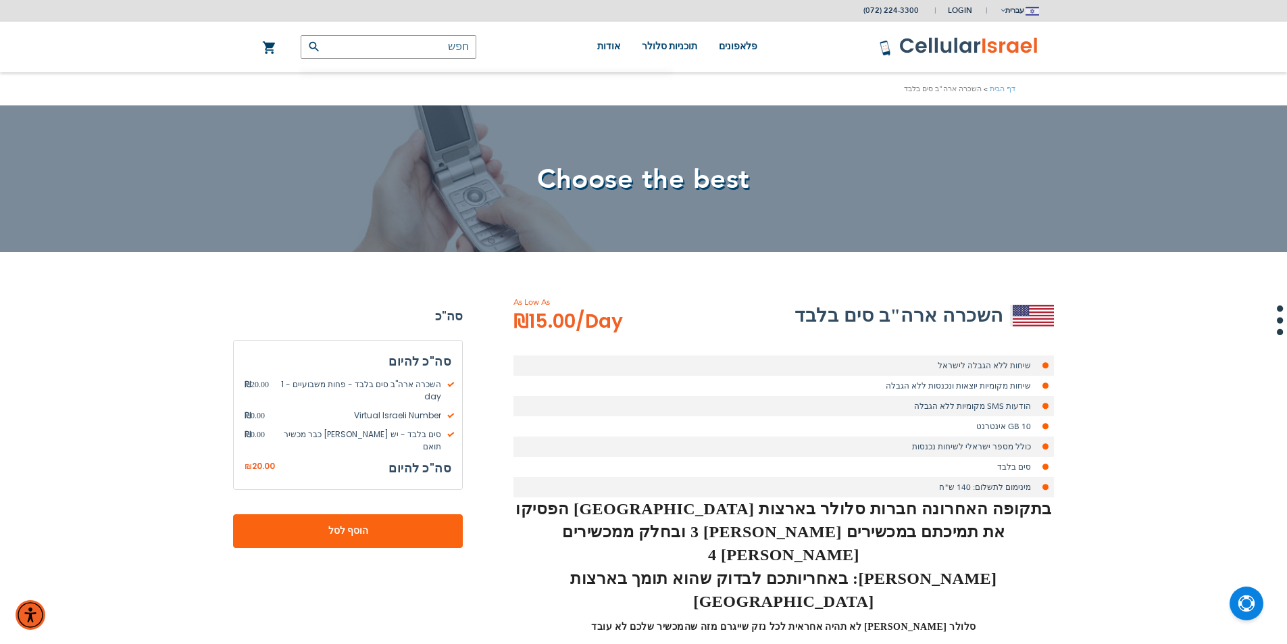 The width and height of the screenshot is (1287, 644). I want to click on a: אודות, so click(609, 47).